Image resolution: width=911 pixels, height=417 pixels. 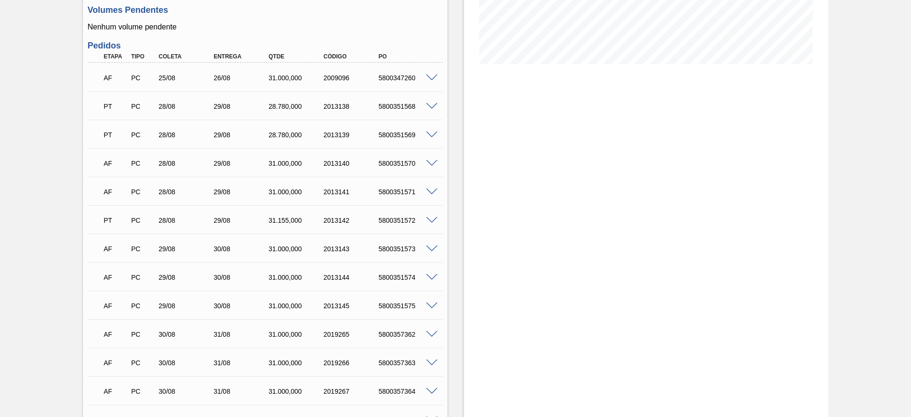 I want to click on div: Qtde, so click(x=297, y=56).